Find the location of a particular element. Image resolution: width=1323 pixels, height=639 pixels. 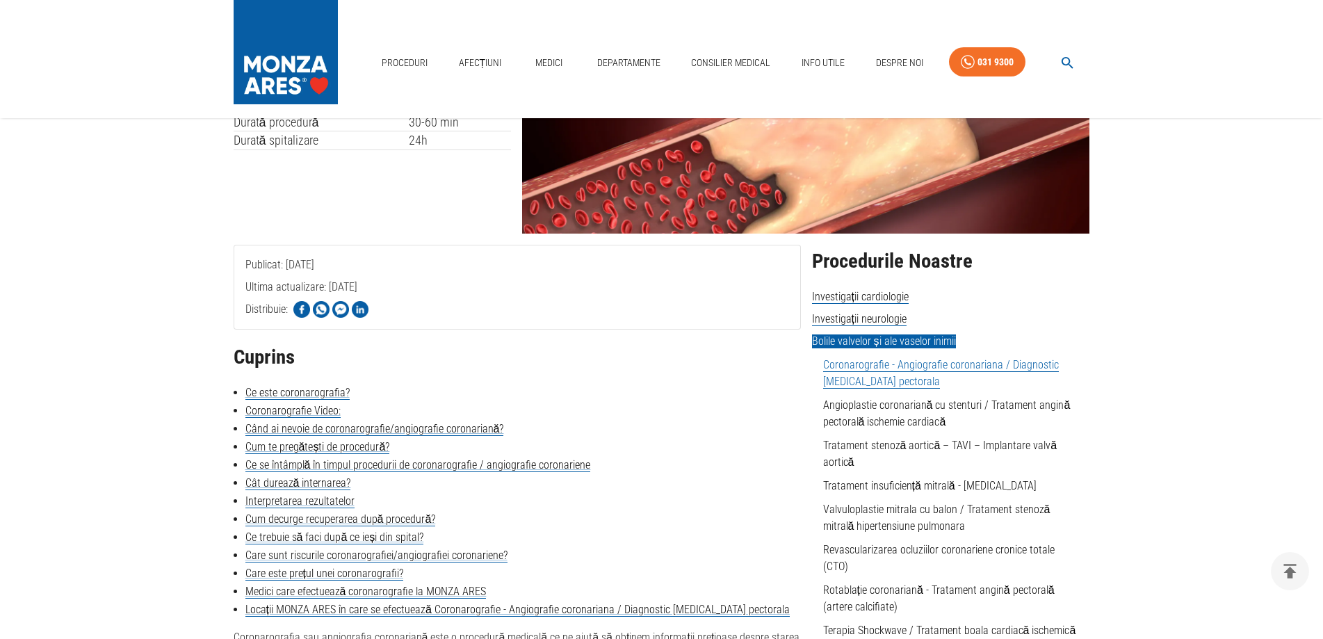

h2: Procedurile Noastre is located at coordinates (951, 261).